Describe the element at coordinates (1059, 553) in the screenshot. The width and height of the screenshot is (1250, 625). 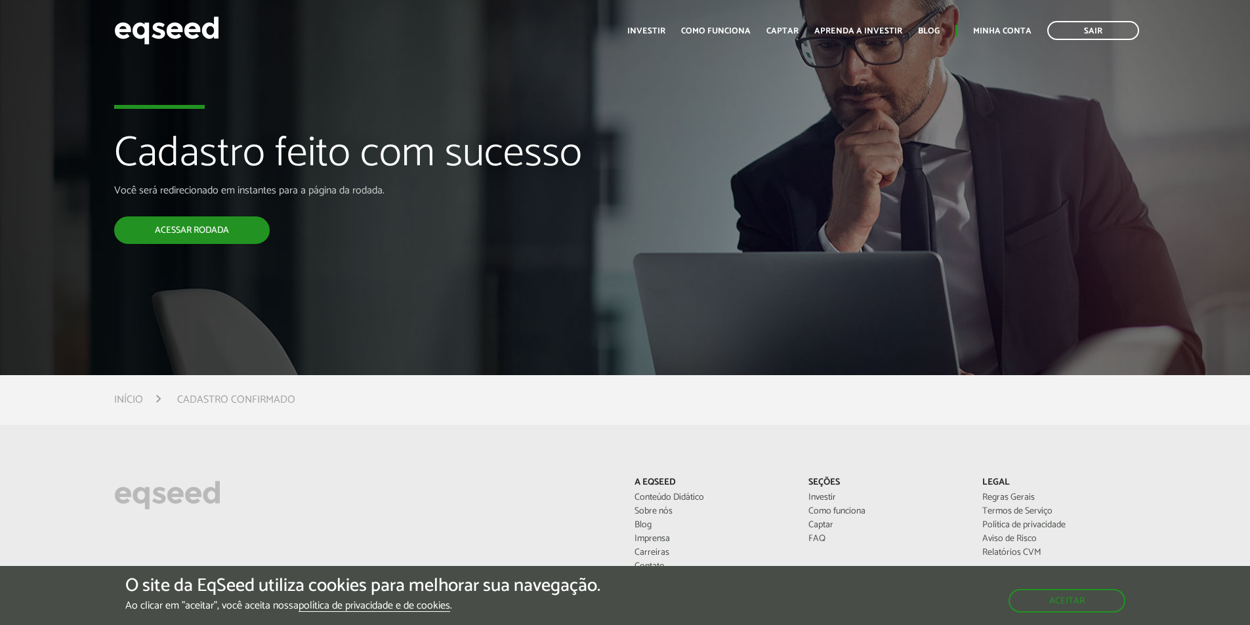
I see `a: Relatórios CVM` at that location.